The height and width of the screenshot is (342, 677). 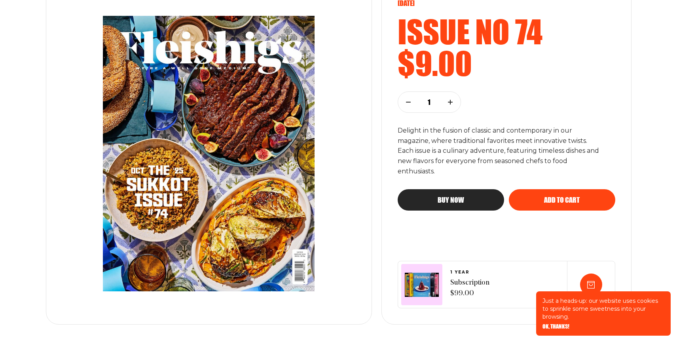 I want to click on span: Add to cart, so click(x=562, y=200).